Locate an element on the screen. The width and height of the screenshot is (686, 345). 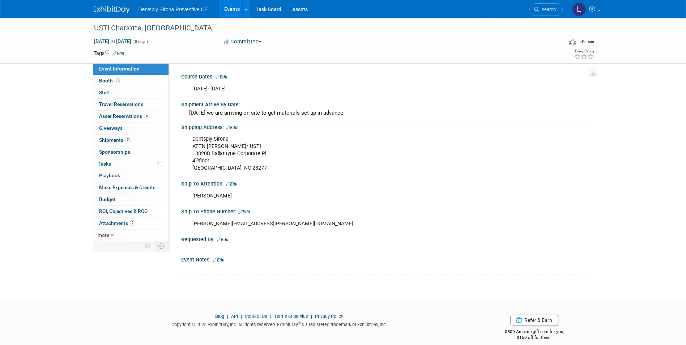
img: Lindsey Stutz is located at coordinates (579, 9).